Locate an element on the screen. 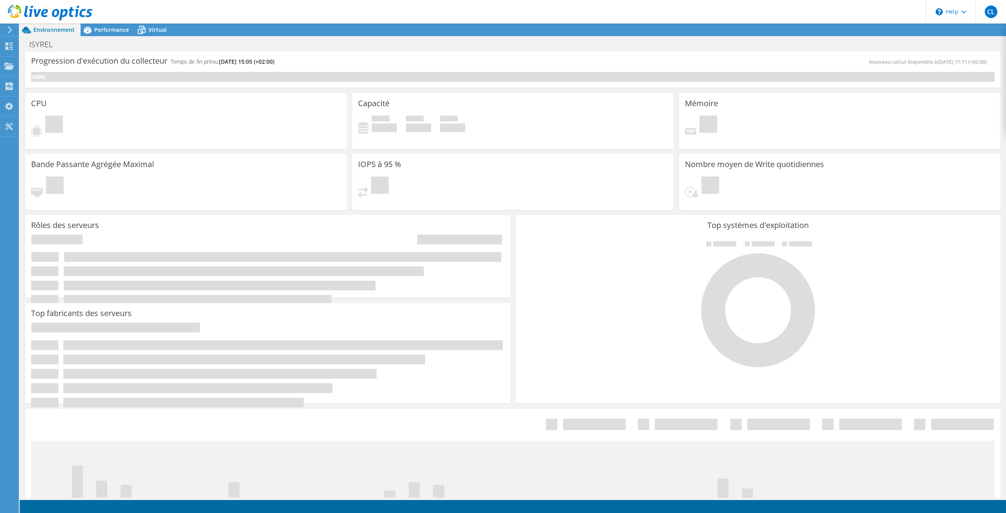 The height and width of the screenshot is (513, 1006). h3: Nombre moyen de Write quotidiennes is located at coordinates (755, 164).